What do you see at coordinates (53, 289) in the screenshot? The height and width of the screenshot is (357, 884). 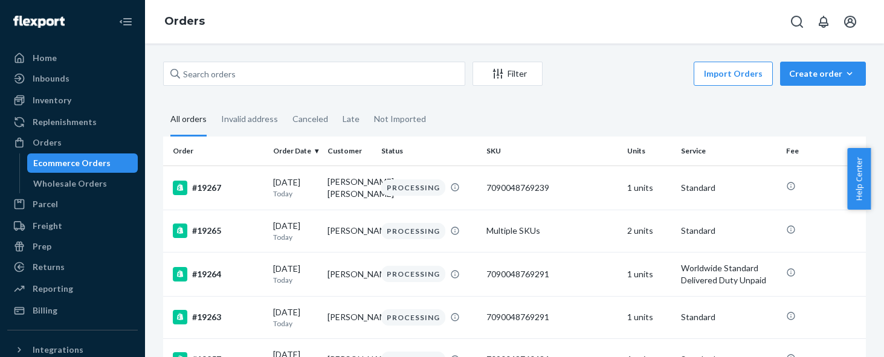 I see `div: Reporting` at bounding box center [53, 289].